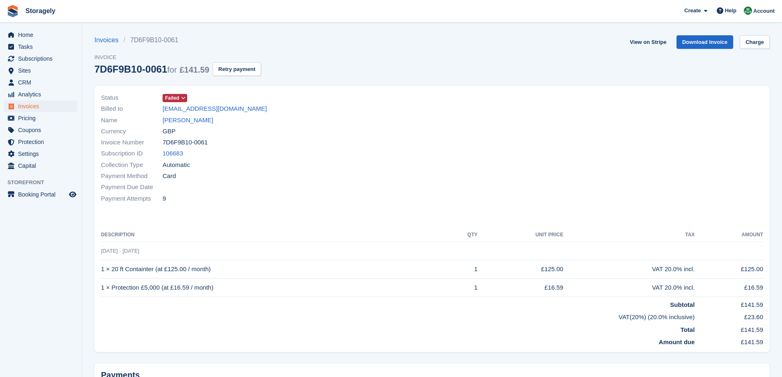 The width and height of the screenshot is (782, 377). I want to click on a: Charge, so click(755, 42).